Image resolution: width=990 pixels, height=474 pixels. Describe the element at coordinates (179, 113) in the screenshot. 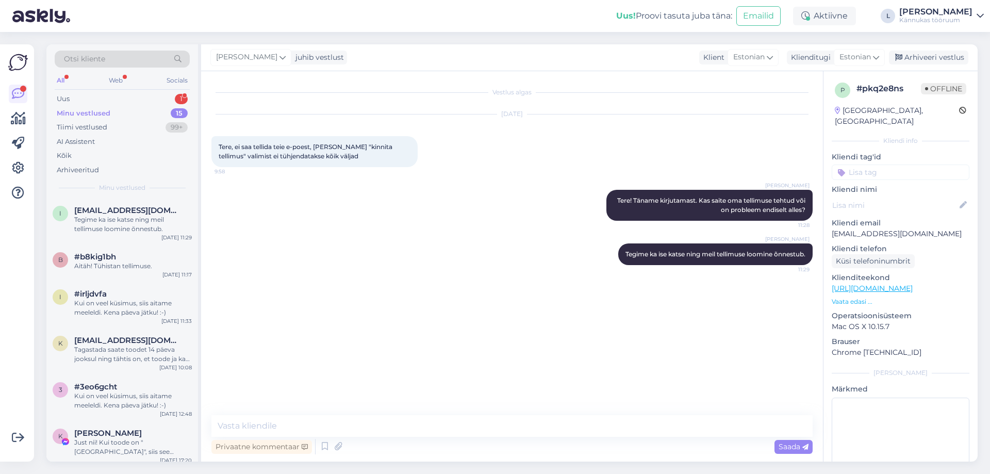

I see `div: 15` at that location.